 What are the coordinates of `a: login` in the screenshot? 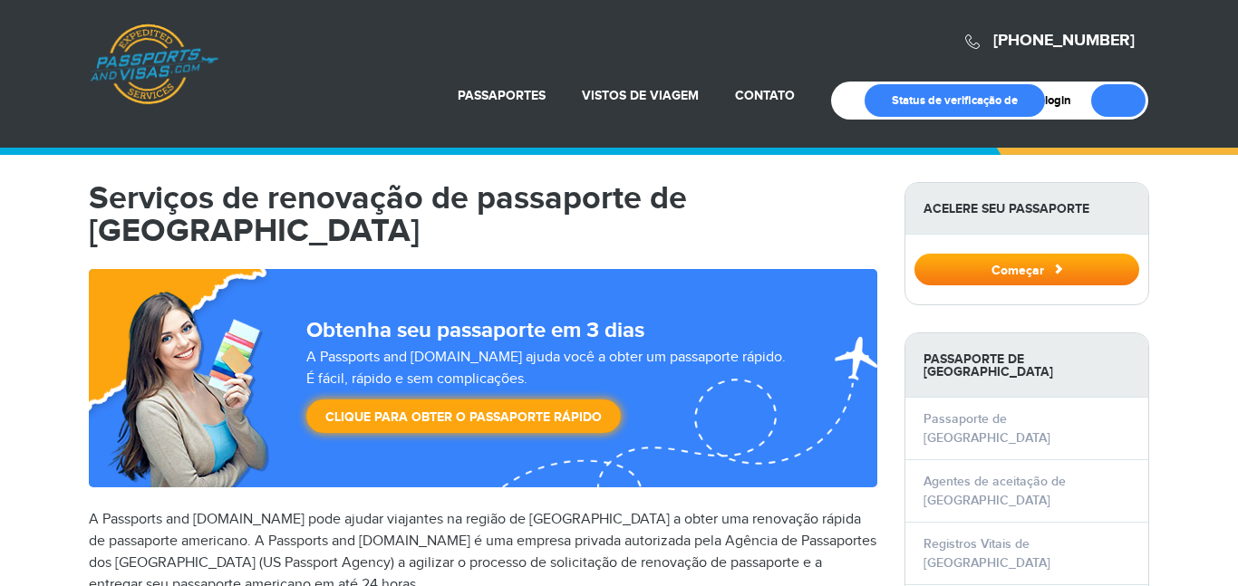 It's located at (1064, 101).